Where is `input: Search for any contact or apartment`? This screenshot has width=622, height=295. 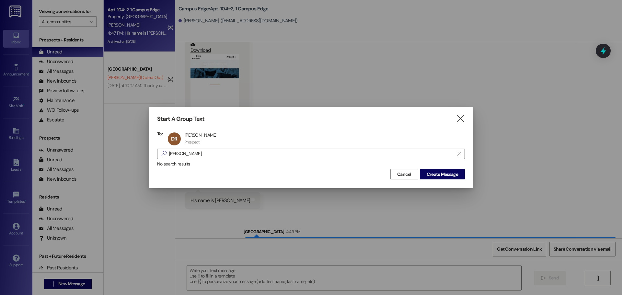 input: Search for any contact or apartment is located at coordinates (312, 154).